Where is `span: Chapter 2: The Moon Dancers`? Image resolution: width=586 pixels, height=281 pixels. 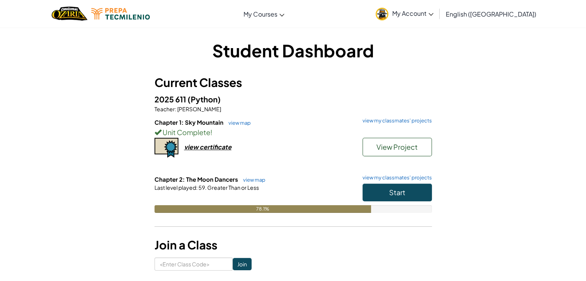 span: Chapter 2: The Moon Dancers is located at coordinates (197, 179).